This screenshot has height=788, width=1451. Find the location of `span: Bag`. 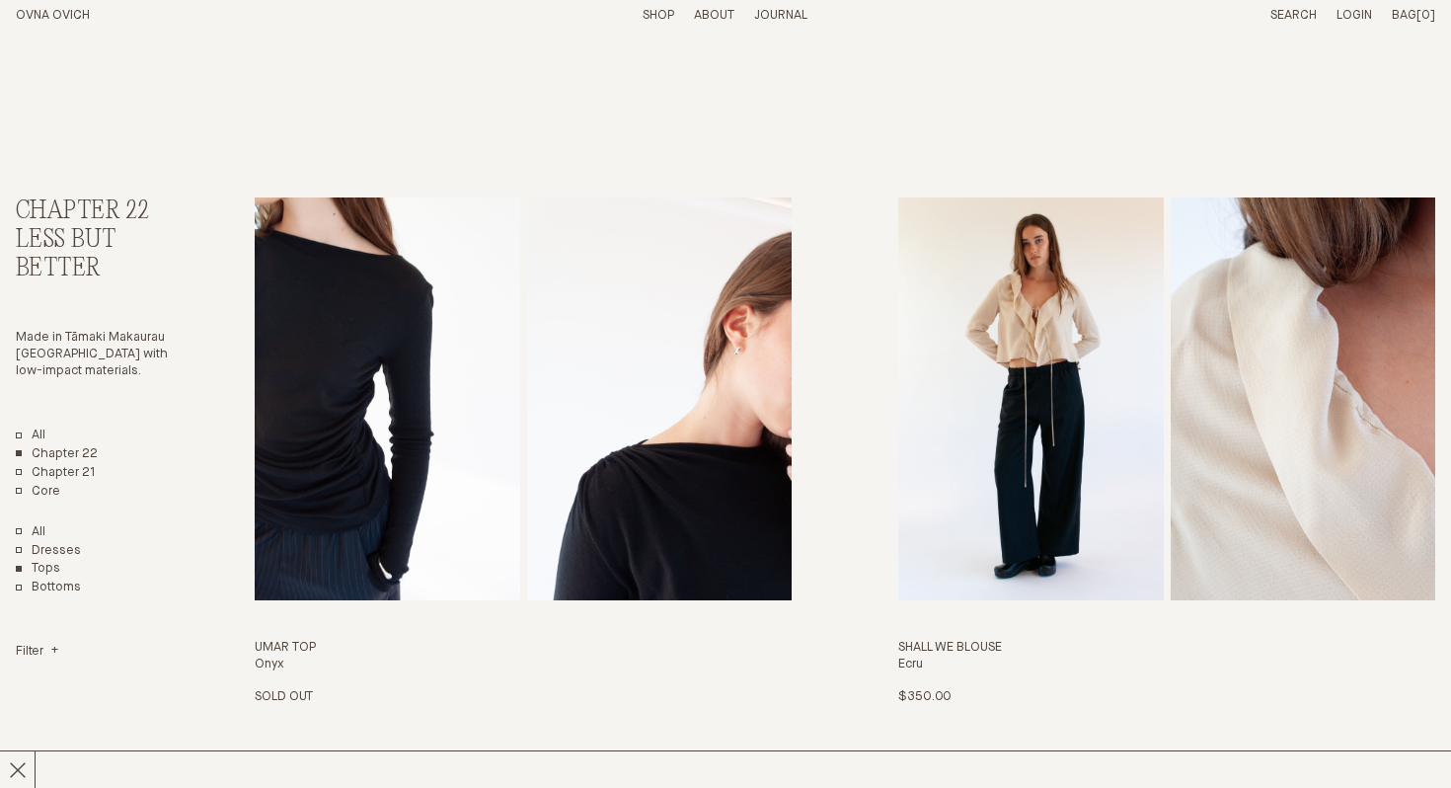

span: Bag is located at coordinates (1403, 15).